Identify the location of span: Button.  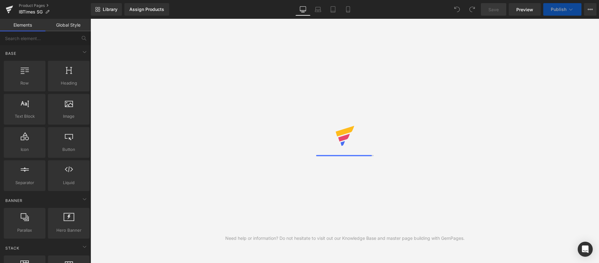
(69, 150).